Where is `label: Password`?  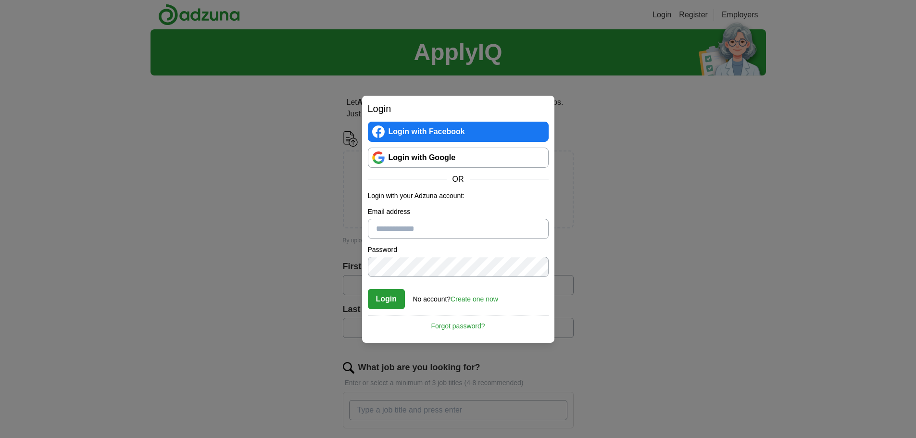 label: Password is located at coordinates (458, 249).